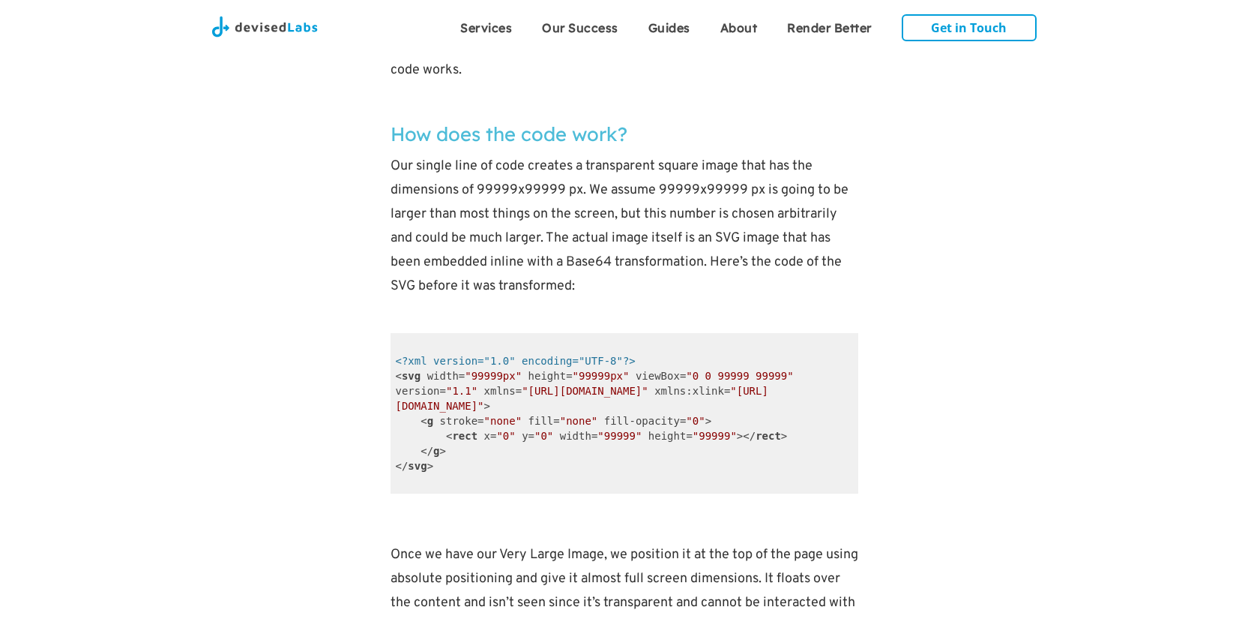  I want to click on strong: Get in Touch, so click(969, 28).